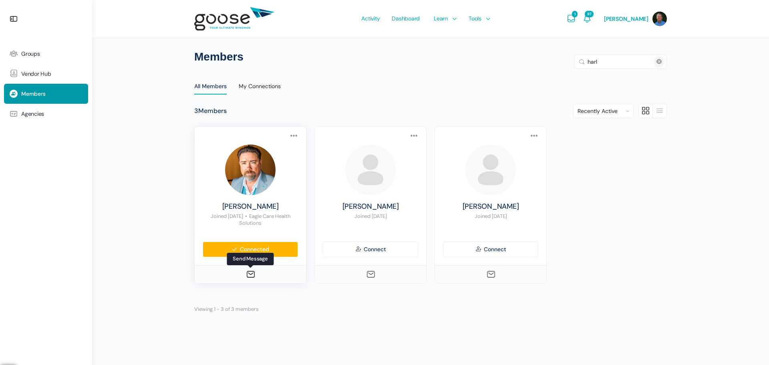 The image size is (769, 365). What do you see at coordinates (196, 110) in the screenshot?
I see `span: 3` at bounding box center [196, 110].